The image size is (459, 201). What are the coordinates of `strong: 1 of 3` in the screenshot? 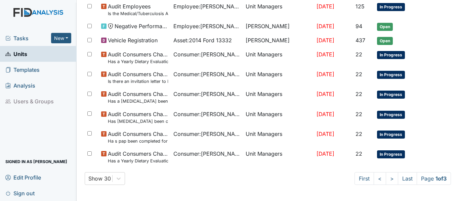 It's located at (441, 179).